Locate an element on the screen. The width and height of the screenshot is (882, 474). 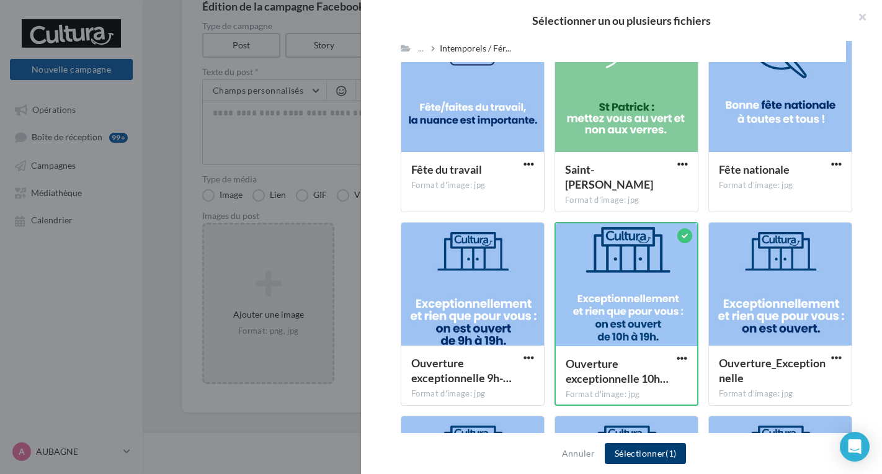
span: (1) is located at coordinates (670, 453).